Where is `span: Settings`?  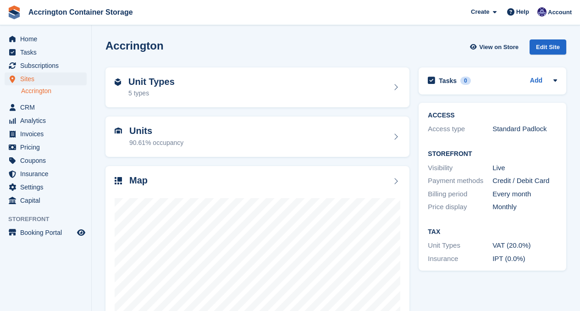 span: Settings is located at coordinates (48, 187).